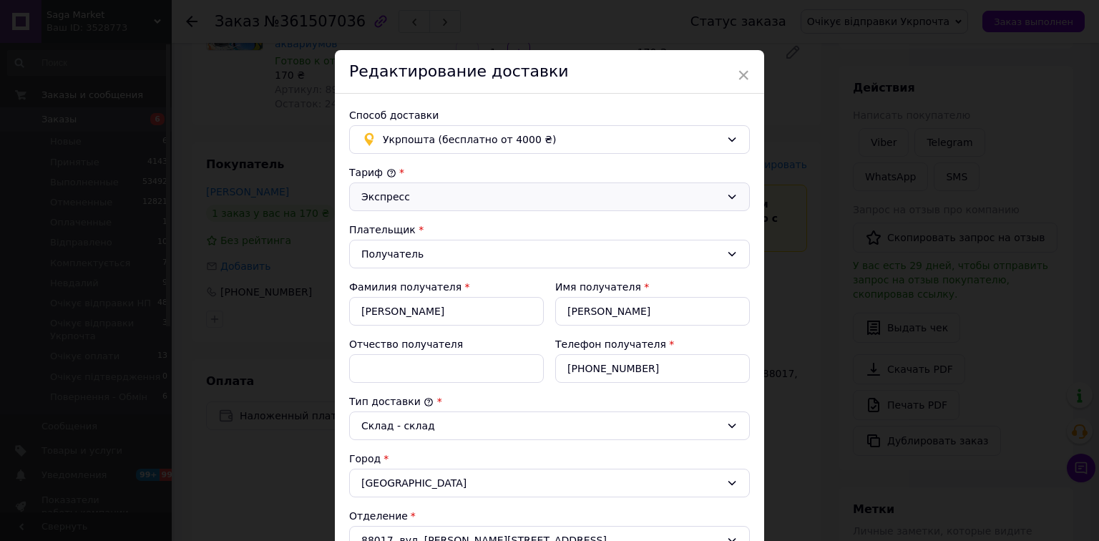  I want to click on label: Фамилия получателя, so click(405, 287).